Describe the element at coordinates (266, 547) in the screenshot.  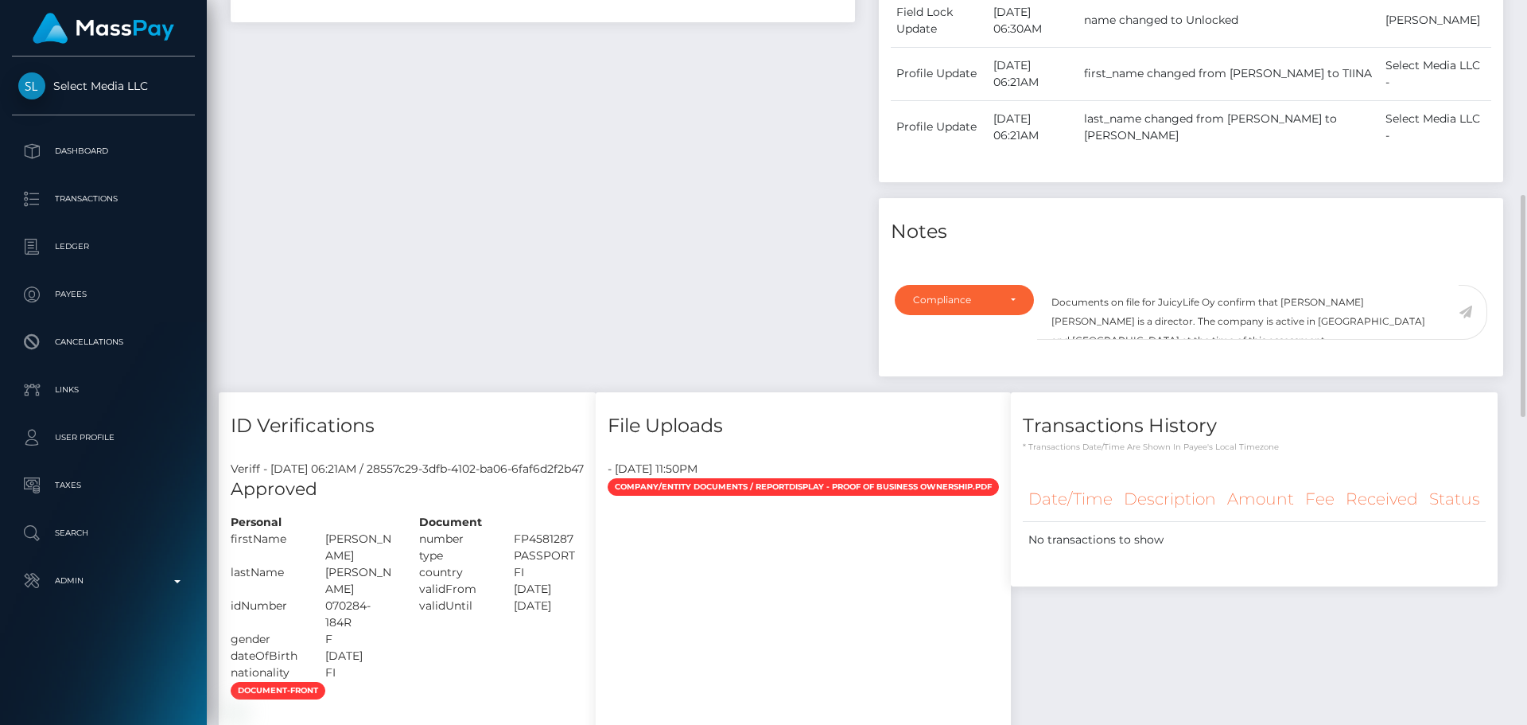
I see `div: firstName` at that location.